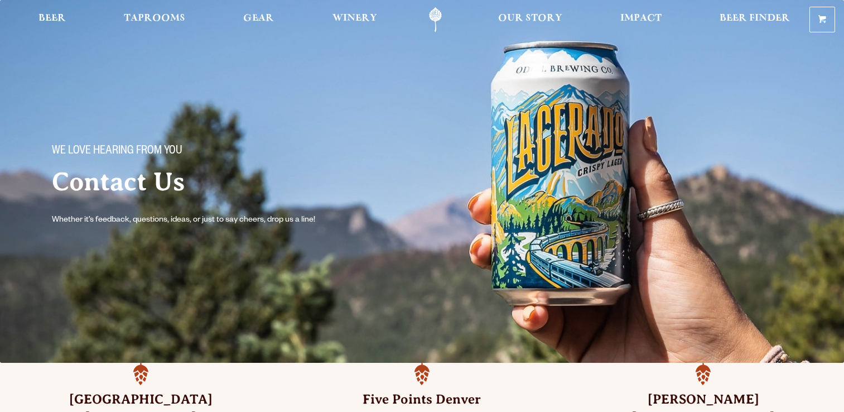 The width and height of the screenshot is (844, 412). What do you see at coordinates (258, 18) in the screenshot?
I see `span: Gear` at bounding box center [258, 18].